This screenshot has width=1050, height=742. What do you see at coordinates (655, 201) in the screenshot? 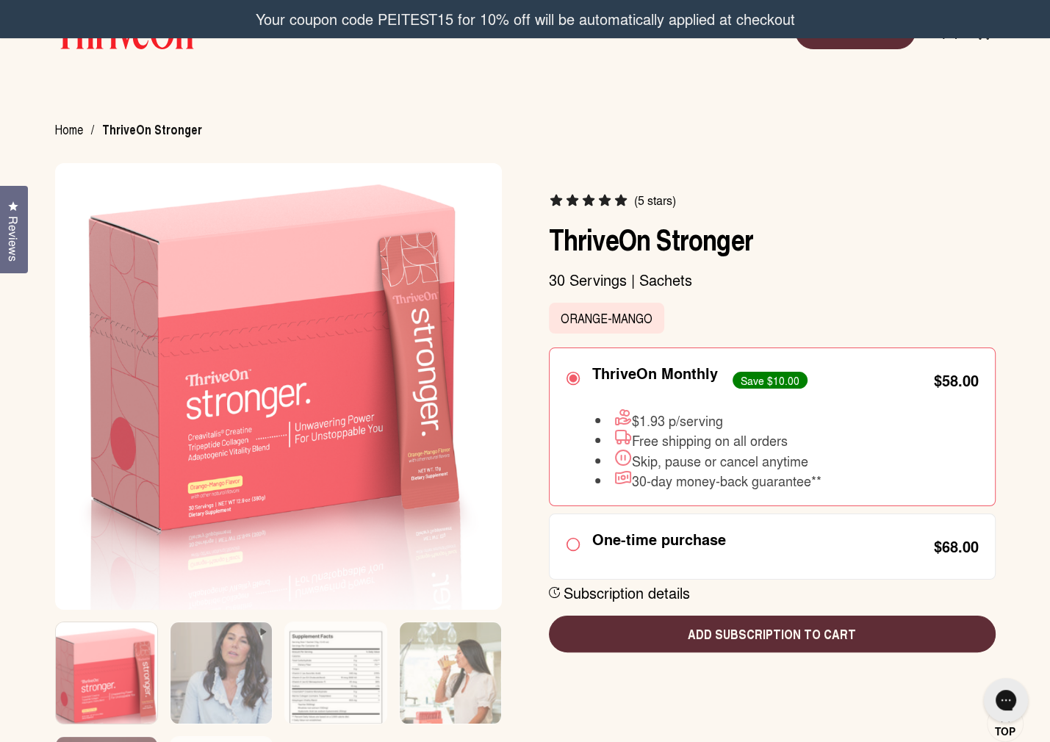
I see `span: (5 stars)` at bounding box center [655, 201].